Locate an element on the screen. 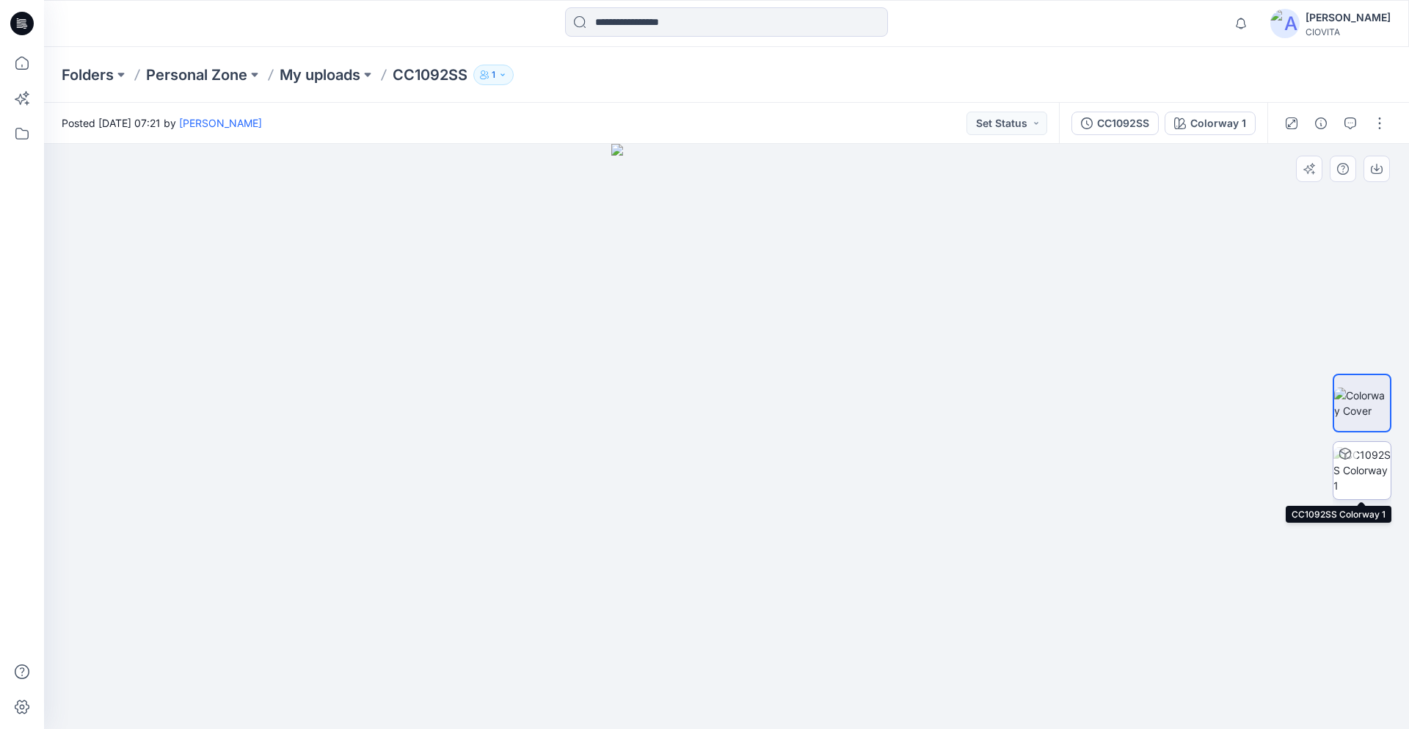 The image size is (1409, 729). a: Folders is located at coordinates (87, 75).